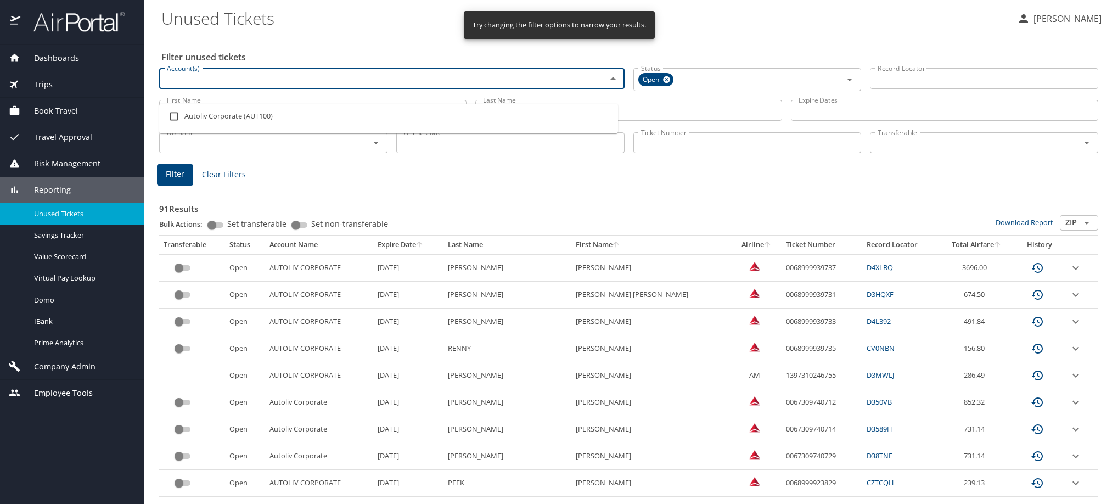 The image size is (1118, 504). Describe the element at coordinates (350, 224) in the screenshot. I see `span: Set non-transferable` at that location.